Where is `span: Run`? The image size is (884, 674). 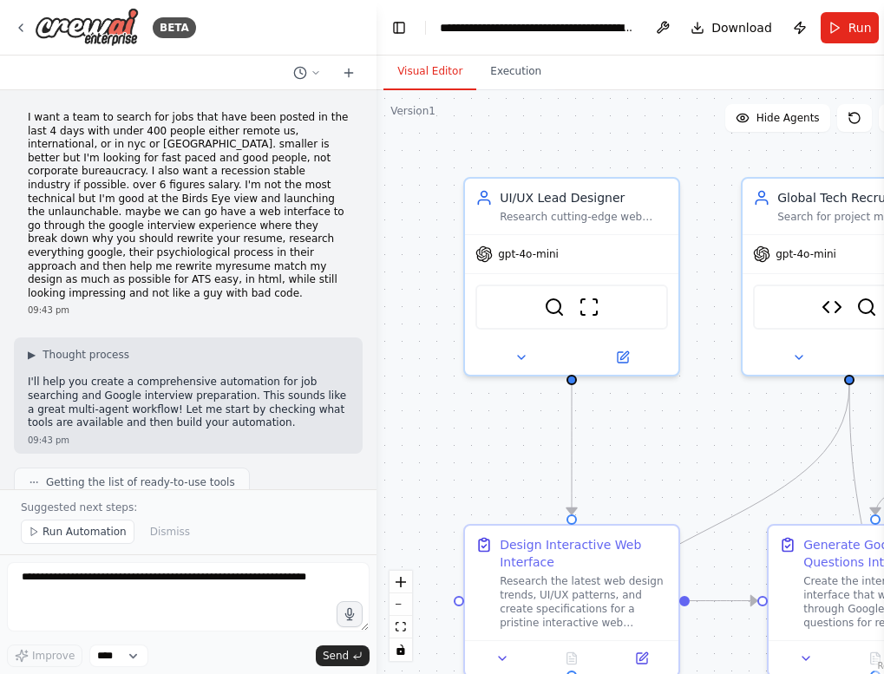
span: Run is located at coordinates (860, 28).